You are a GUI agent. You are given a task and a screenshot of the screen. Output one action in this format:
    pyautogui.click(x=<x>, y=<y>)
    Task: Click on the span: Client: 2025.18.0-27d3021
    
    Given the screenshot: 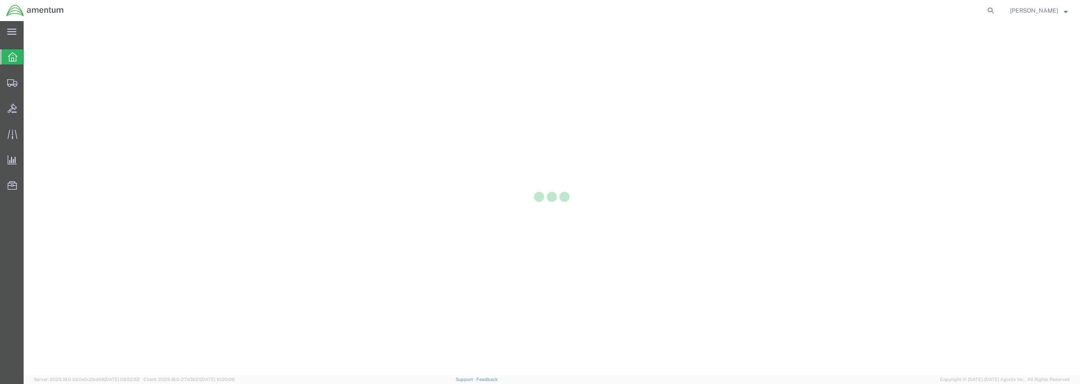 What is the action you would take?
    pyautogui.click(x=189, y=380)
    